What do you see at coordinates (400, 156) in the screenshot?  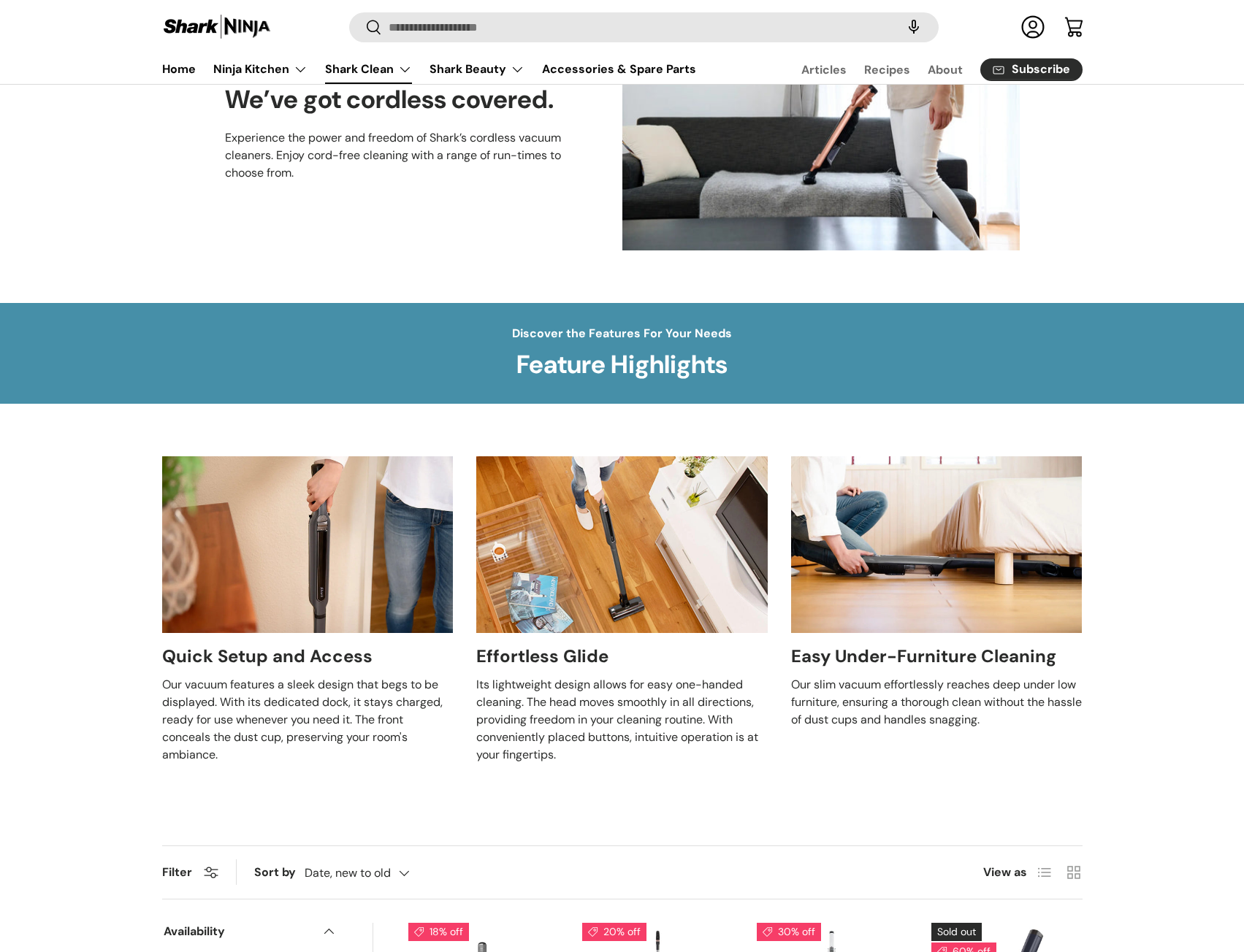 I see `p: Experience the power and freedom of Shark’s cordless vacuum cleaners. Enjoy cord-free cleaning wi...` at bounding box center [400, 156].